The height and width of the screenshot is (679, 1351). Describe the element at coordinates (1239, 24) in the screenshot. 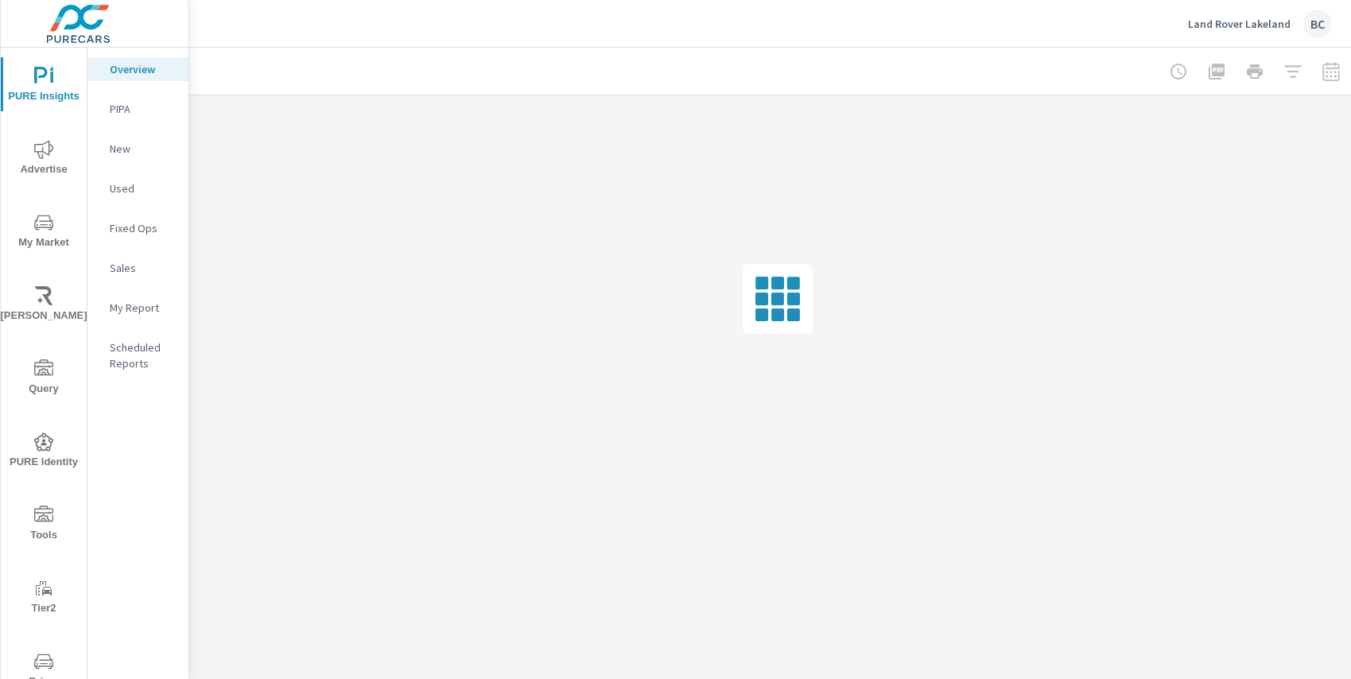

I see `p: Land Rover Lakeland` at that location.